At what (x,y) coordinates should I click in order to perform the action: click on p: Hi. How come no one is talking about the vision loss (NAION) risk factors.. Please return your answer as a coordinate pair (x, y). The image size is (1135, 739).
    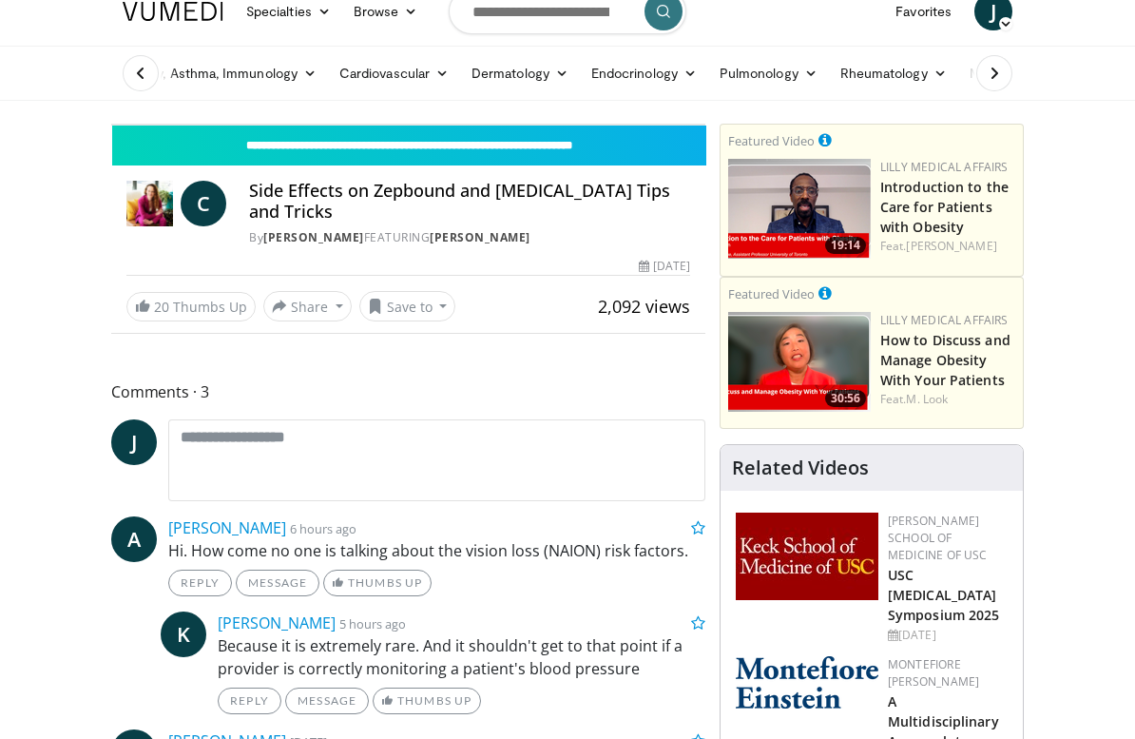
    Looking at the image, I should click on (436, 550).